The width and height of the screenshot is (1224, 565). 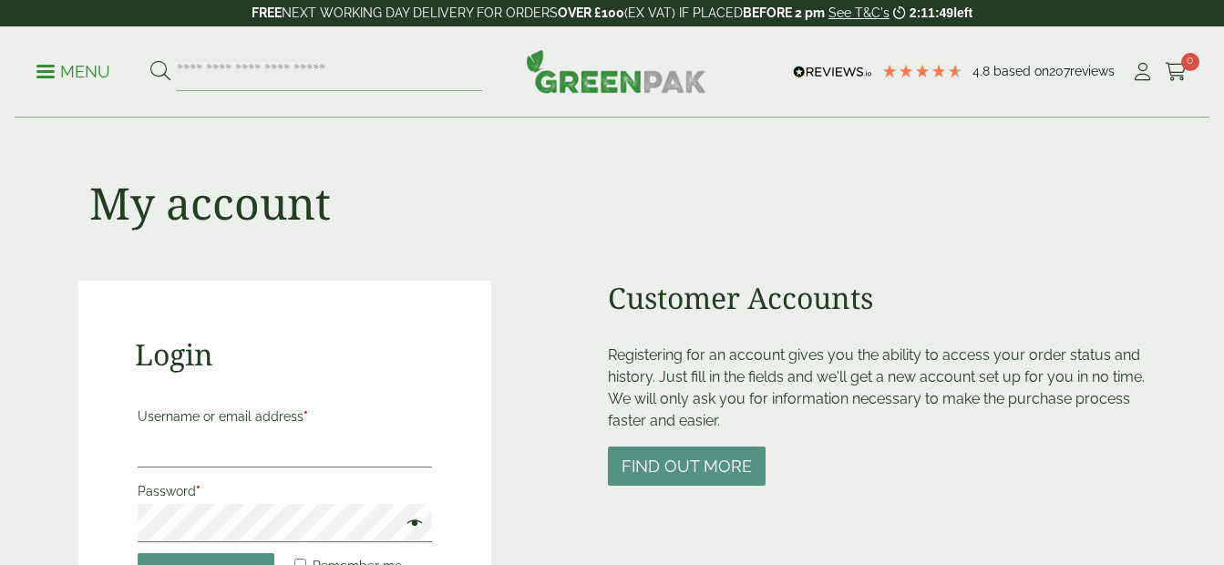 I want to click on span: 2:11:49, so click(x=932, y=13).